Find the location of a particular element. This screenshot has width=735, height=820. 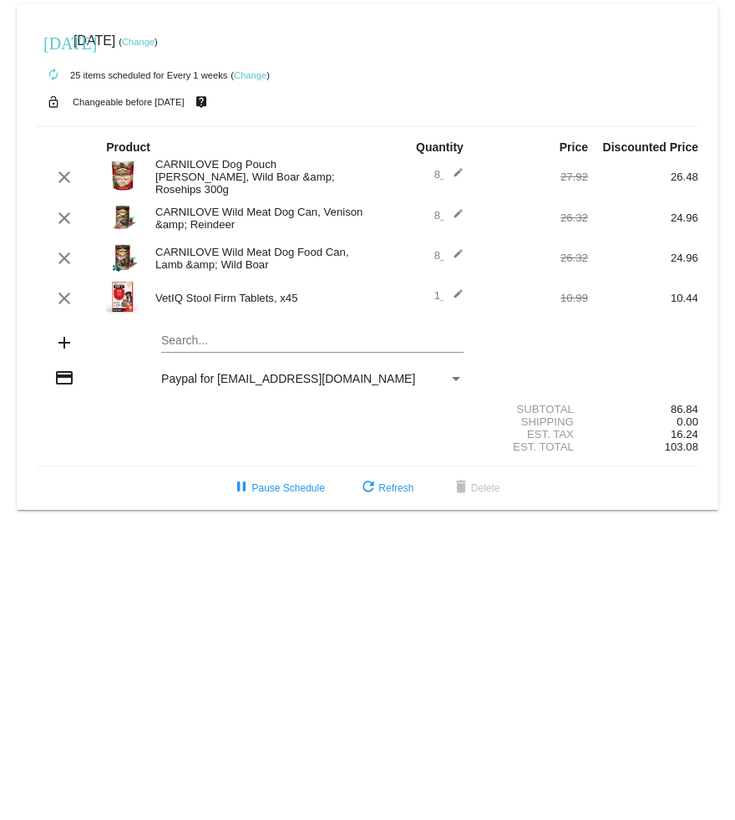

div: VetIQ Stool Firm Tablets, x45 is located at coordinates (257, 297).